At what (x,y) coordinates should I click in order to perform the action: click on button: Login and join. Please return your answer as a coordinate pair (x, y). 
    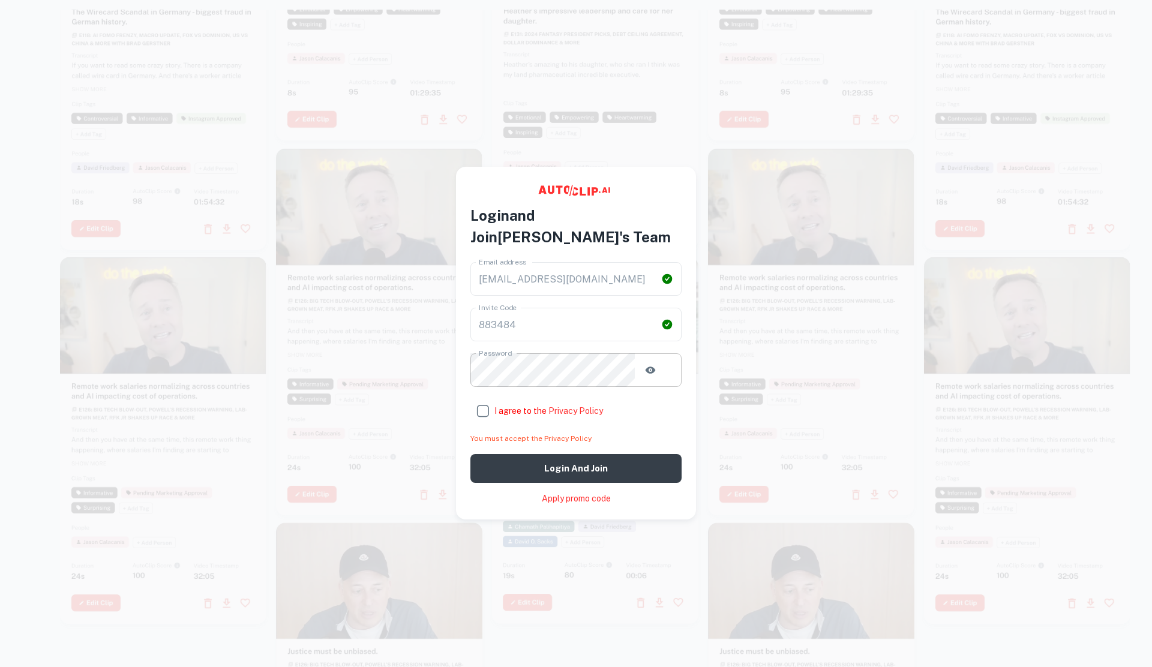
    Looking at the image, I should click on (576, 469).